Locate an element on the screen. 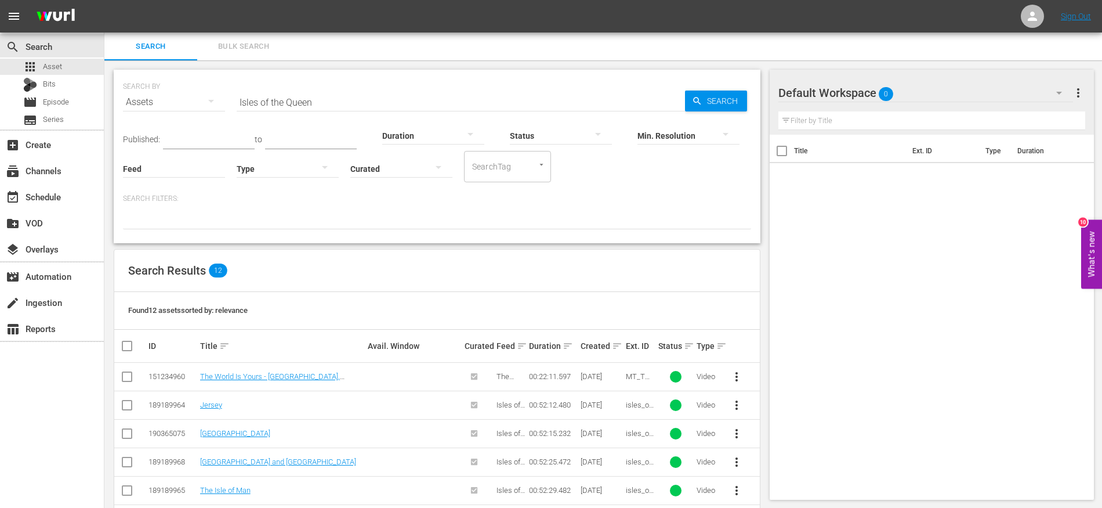 This screenshot has width=1102, height=508. div: ID is located at coordinates (172, 346).